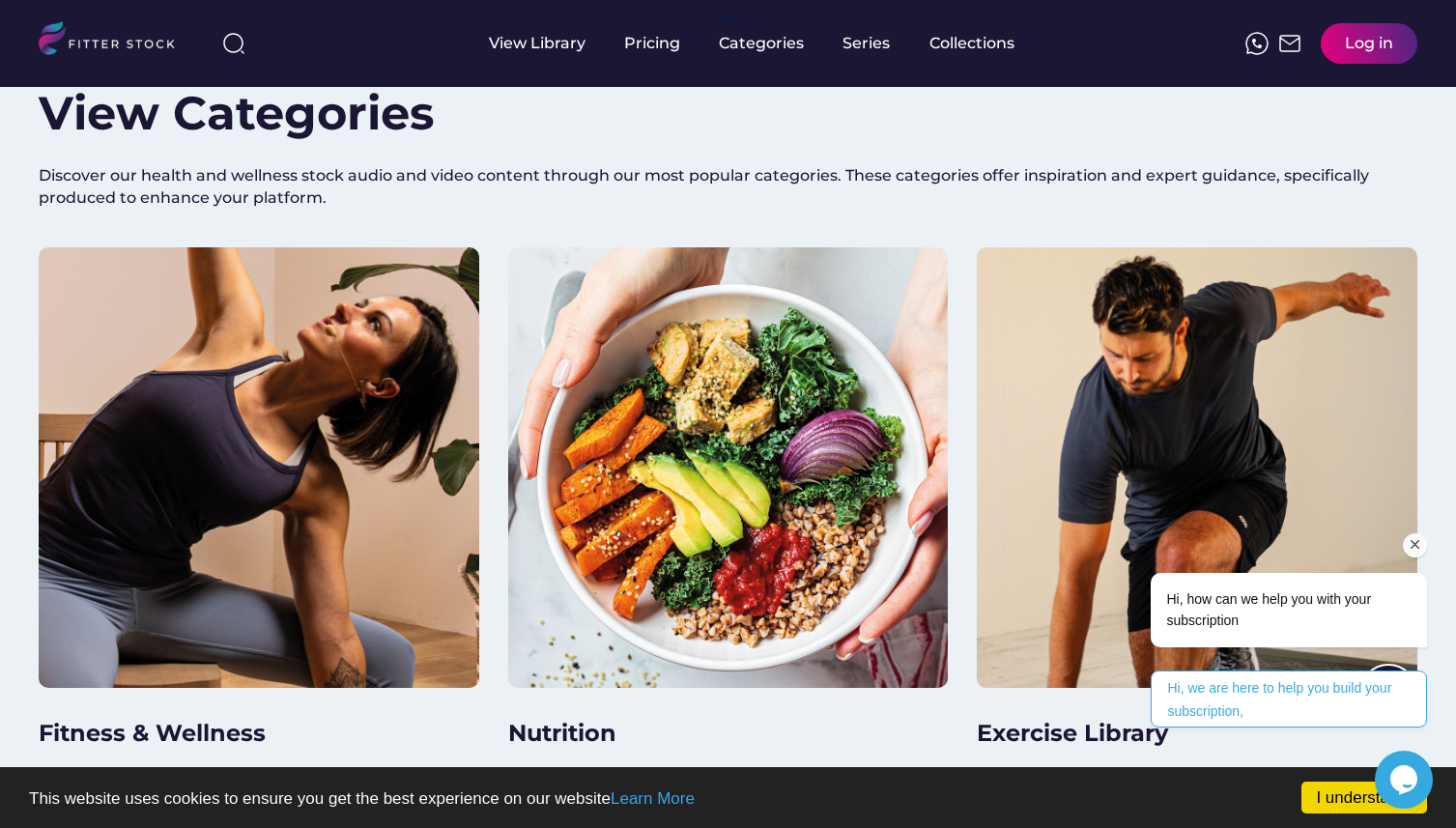 Image resolution: width=1456 pixels, height=828 pixels. What do you see at coordinates (652, 797) in the screenshot?
I see `a: Learn More` at bounding box center [652, 797].